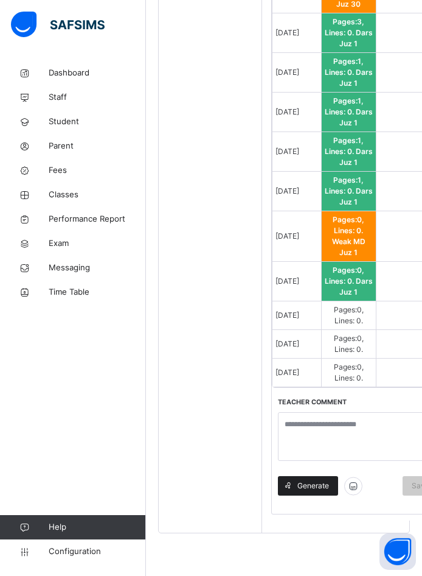 This screenshot has width=422, height=576. I want to click on span: Exam, so click(97, 243).